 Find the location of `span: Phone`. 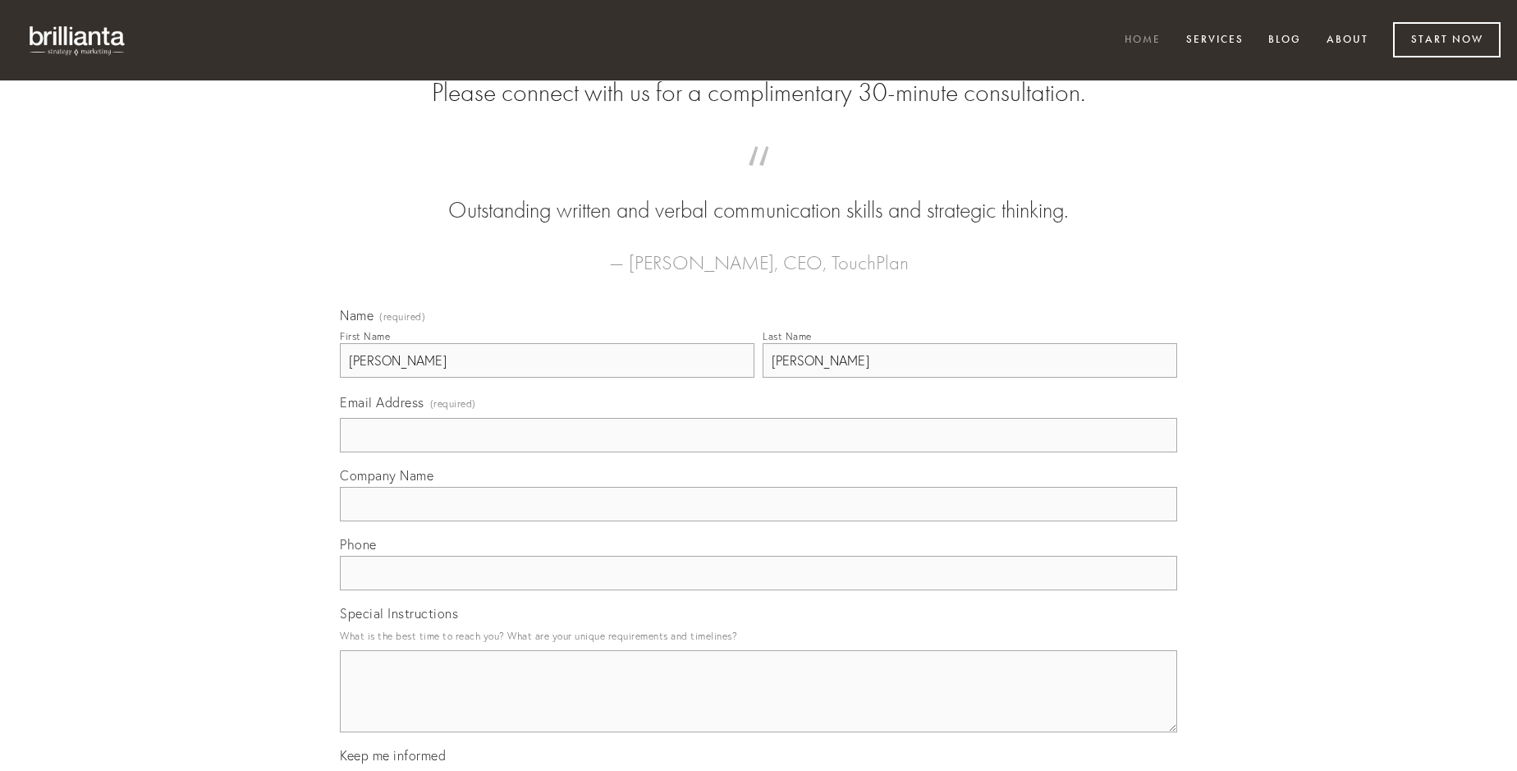

span: Phone is located at coordinates (358, 544).